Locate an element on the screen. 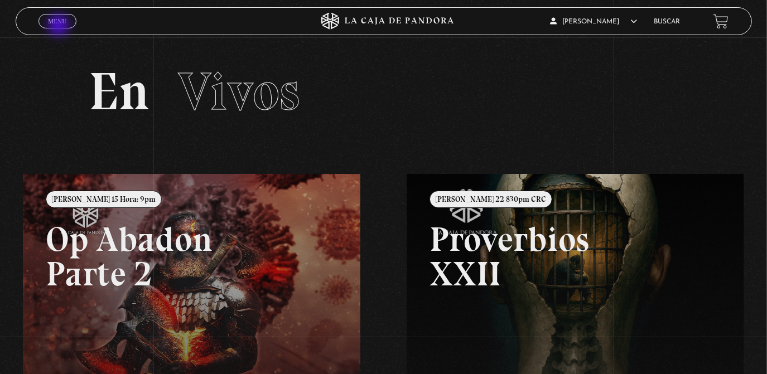  h2: En is located at coordinates (384, 91).